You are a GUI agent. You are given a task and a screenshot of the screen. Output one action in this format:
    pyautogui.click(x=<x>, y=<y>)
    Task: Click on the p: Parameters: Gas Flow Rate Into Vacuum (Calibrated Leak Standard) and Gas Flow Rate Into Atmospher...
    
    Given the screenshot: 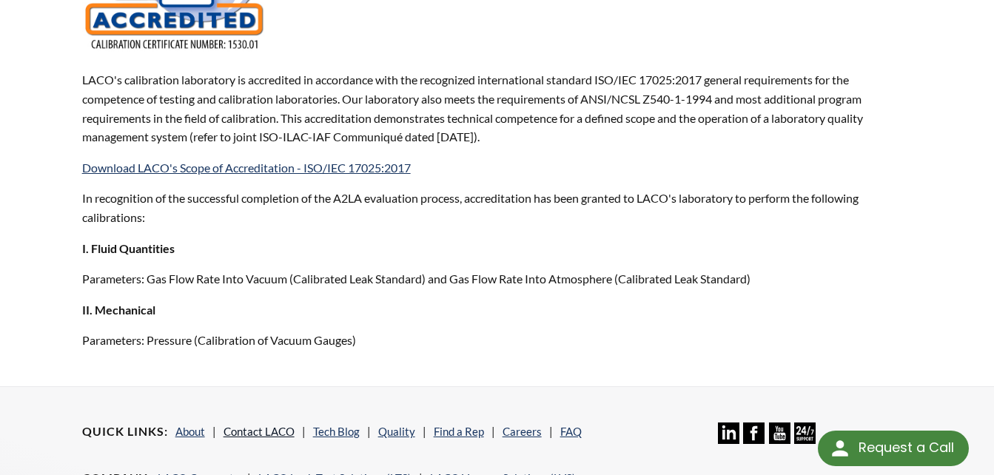 What is the action you would take?
    pyautogui.click(x=497, y=279)
    